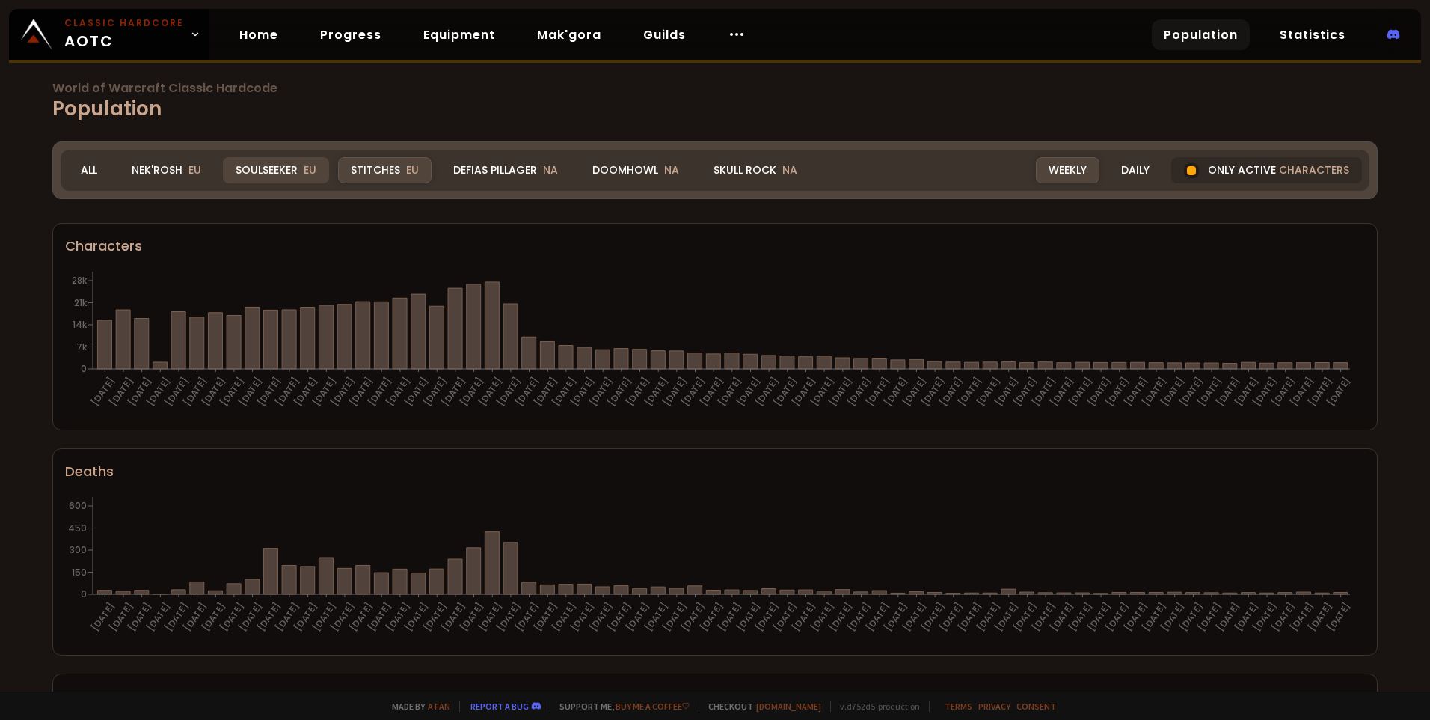 The height and width of the screenshot is (720, 1430). Describe the element at coordinates (310, 170) in the screenshot. I see `span: EU` at that location.